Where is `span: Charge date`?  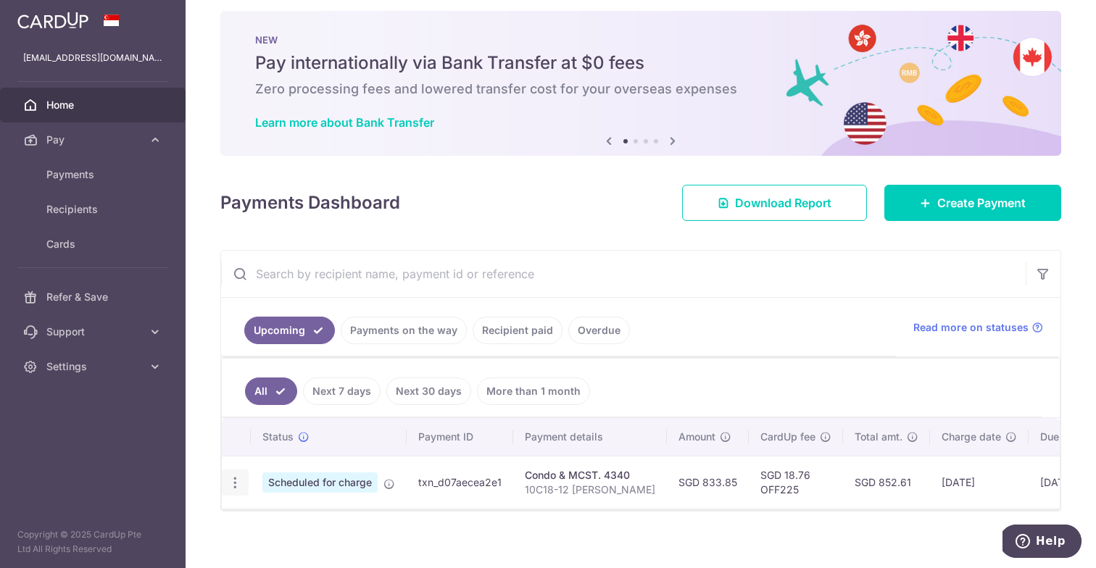
span: Charge date is located at coordinates (971, 437).